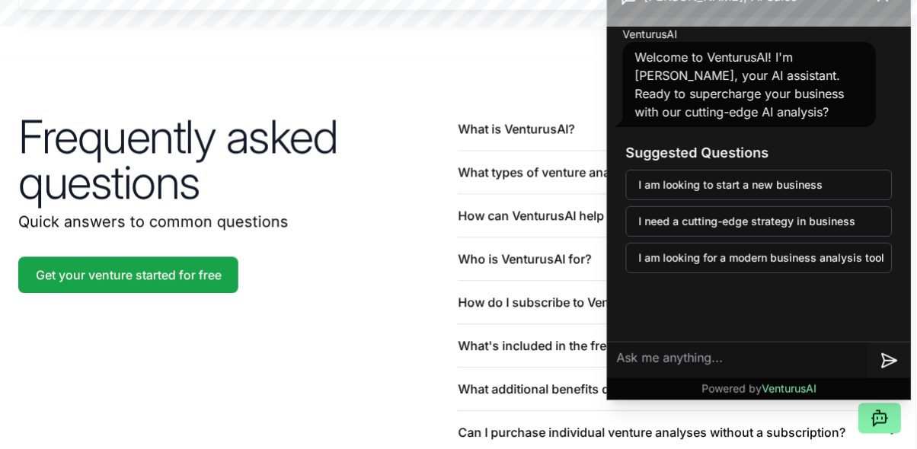 This screenshot has height=449, width=917. Describe the element at coordinates (679, 173) in the screenshot. I see `button: What types of venture analyses can I generate with VenturusAI?` at that location.